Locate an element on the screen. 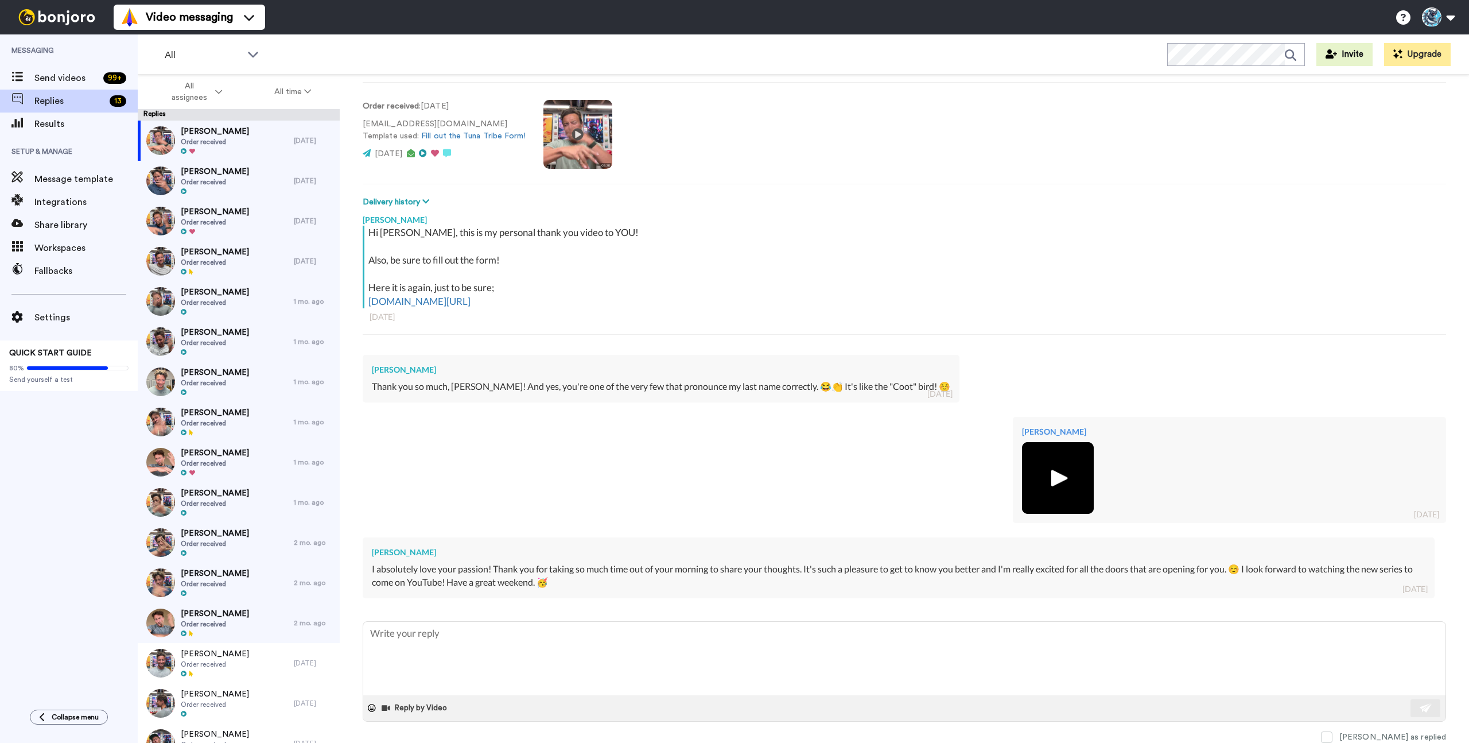  img: fa2ce335-c527-4f72-8864-809e811ab42f-thumb.jpg is located at coordinates (161, 141).